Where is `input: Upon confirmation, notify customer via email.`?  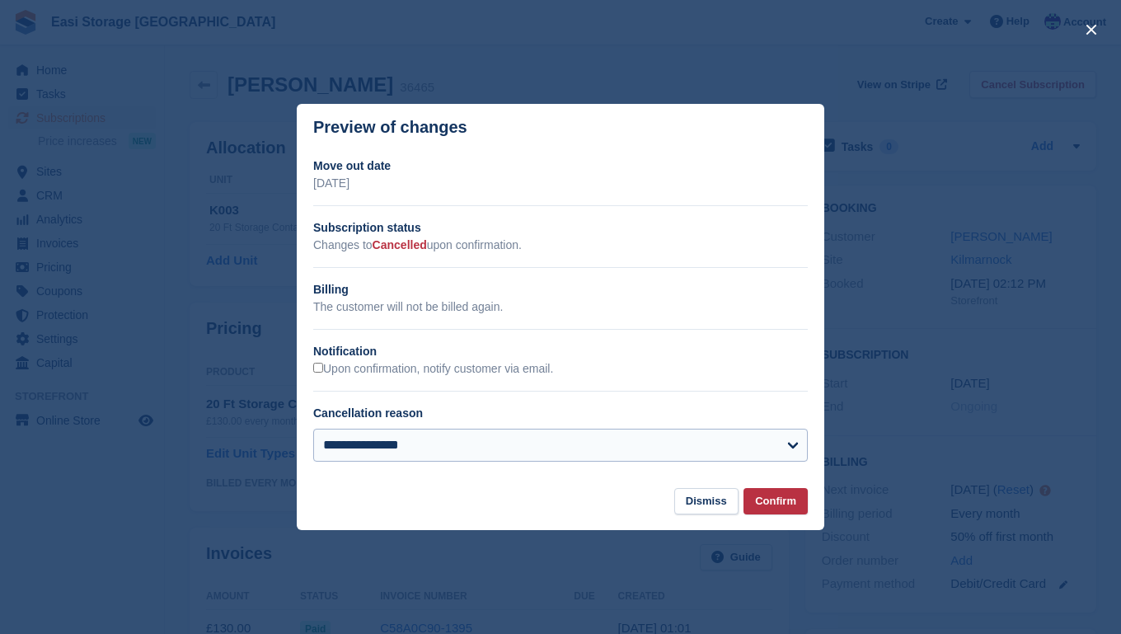
input: Upon confirmation, notify customer via email. is located at coordinates (318, 368).